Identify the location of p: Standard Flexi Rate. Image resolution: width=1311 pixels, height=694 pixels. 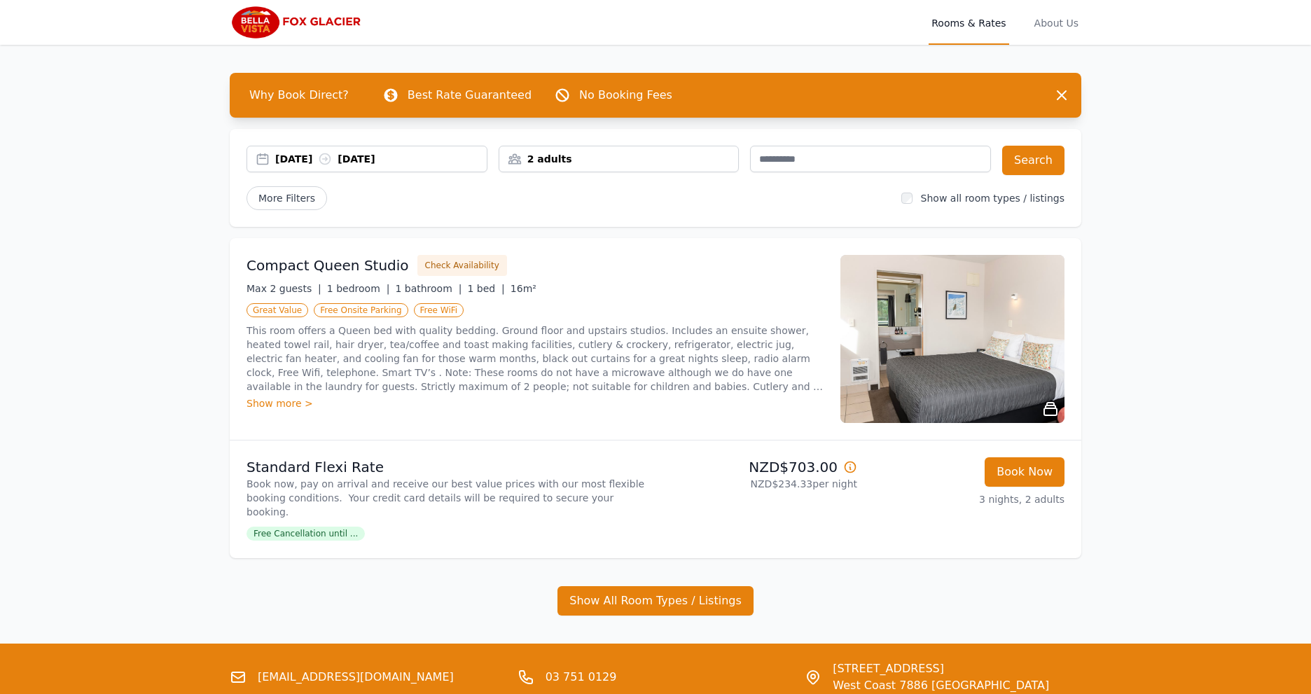
(448, 467).